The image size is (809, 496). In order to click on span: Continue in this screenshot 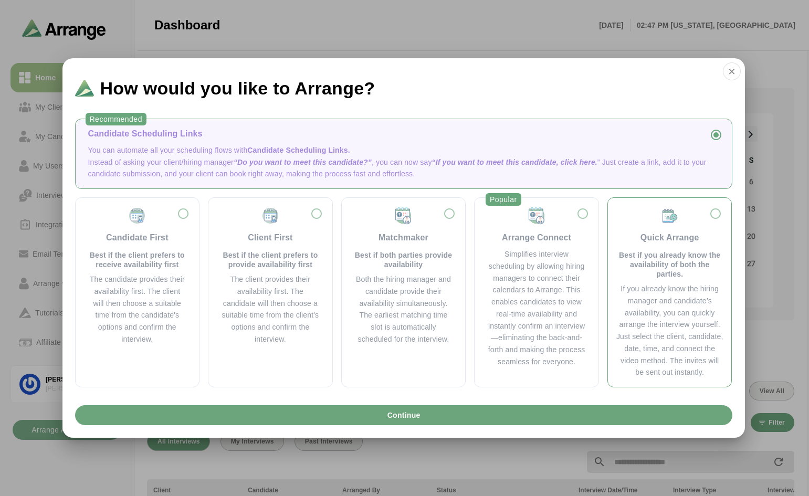, I will do `click(403, 415)`.